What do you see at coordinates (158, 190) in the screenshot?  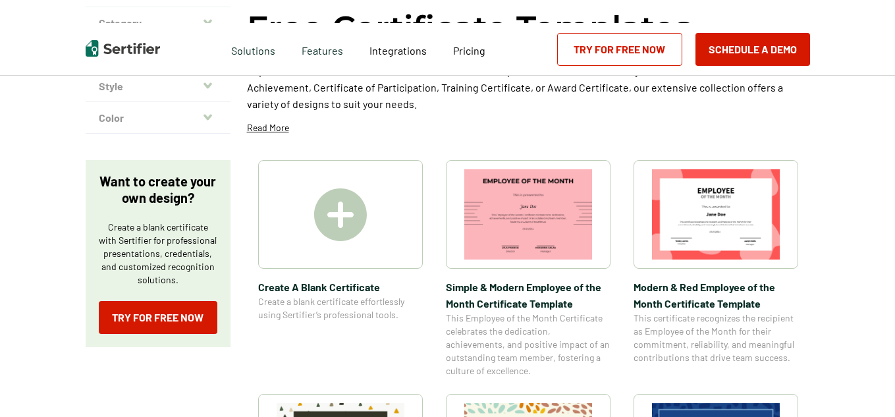 I see `p: Want to create your own design?` at bounding box center [158, 190].